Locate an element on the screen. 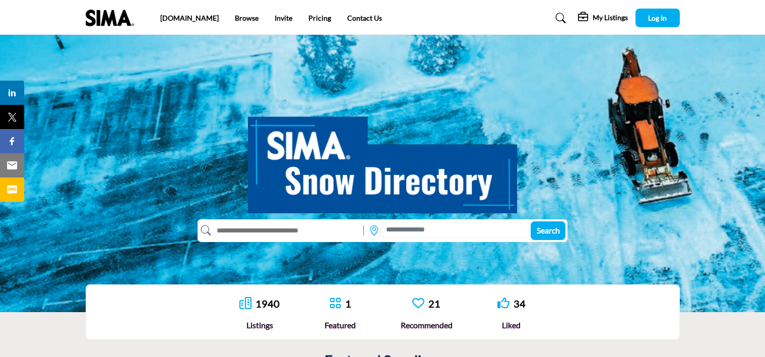 The width and height of the screenshot is (765, 357). div: My Listings is located at coordinates (603, 18).